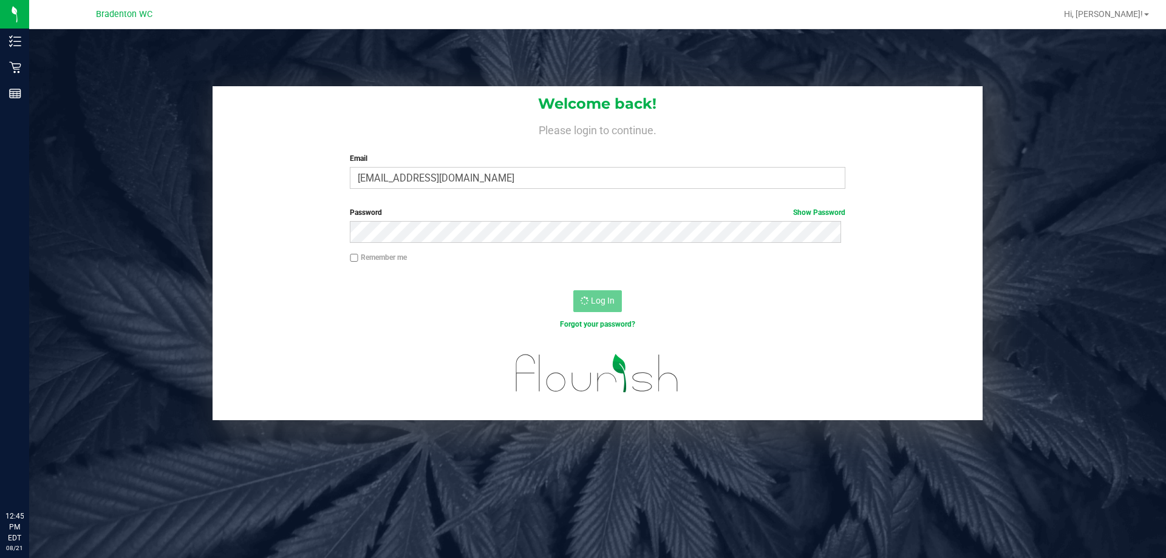 The height and width of the screenshot is (558, 1166). I want to click on span: Log In, so click(602, 301).